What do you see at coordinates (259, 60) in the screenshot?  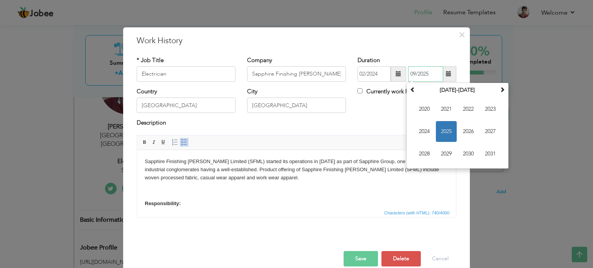 I see `label: Company` at bounding box center [259, 60].